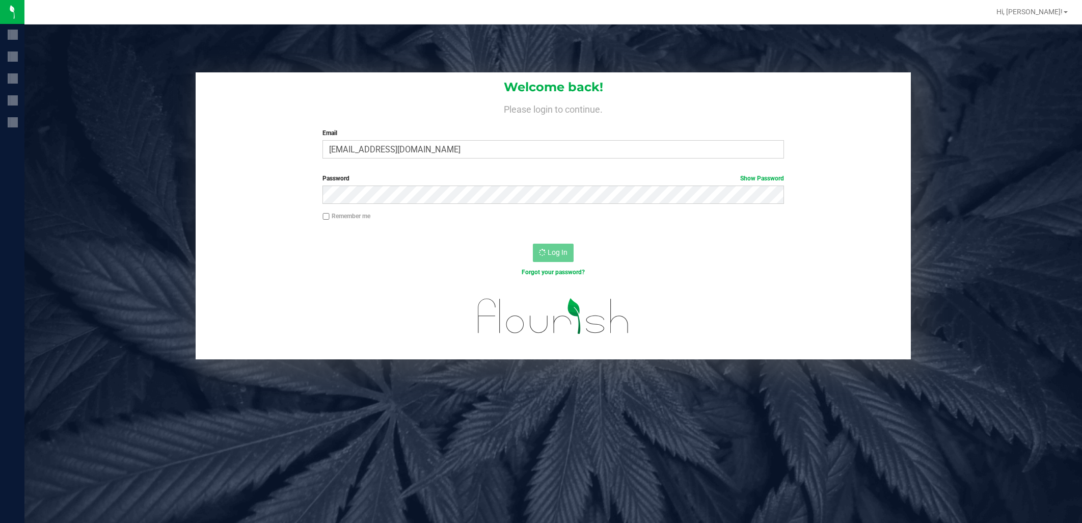 This screenshot has width=1082, height=523. What do you see at coordinates (553, 108) in the screenshot?
I see `h4: Please login to continue.` at bounding box center [553, 108].